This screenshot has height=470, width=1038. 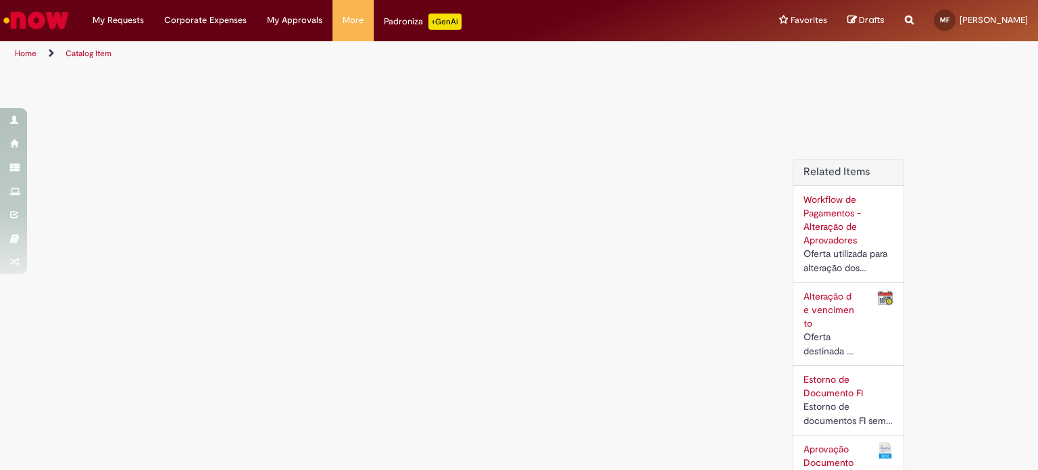 What do you see at coordinates (829, 310) in the screenshot?
I see `a: Alteração de vencimento` at bounding box center [829, 310].